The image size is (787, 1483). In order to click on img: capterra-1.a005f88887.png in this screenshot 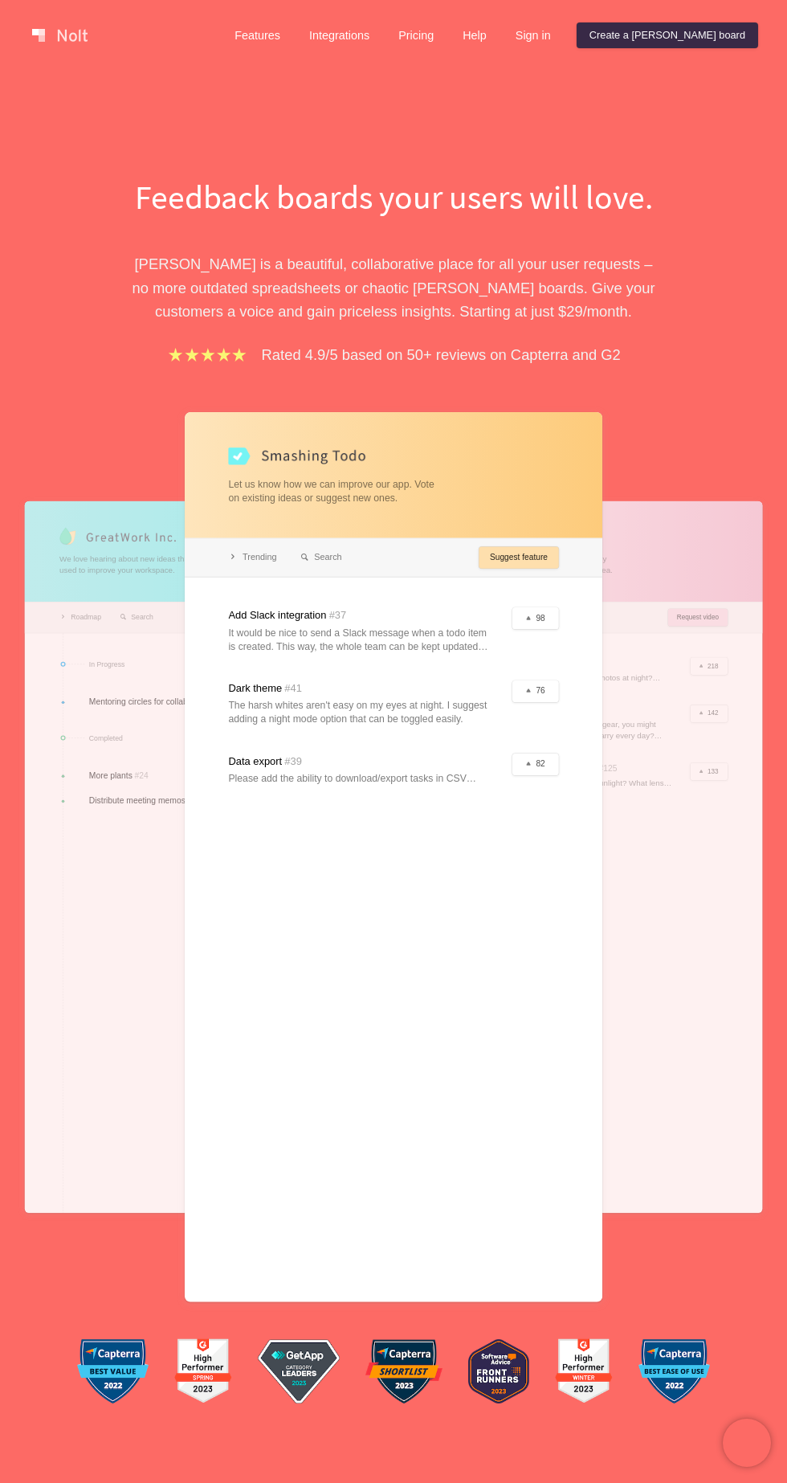, I will do `click(112, 1371)`.